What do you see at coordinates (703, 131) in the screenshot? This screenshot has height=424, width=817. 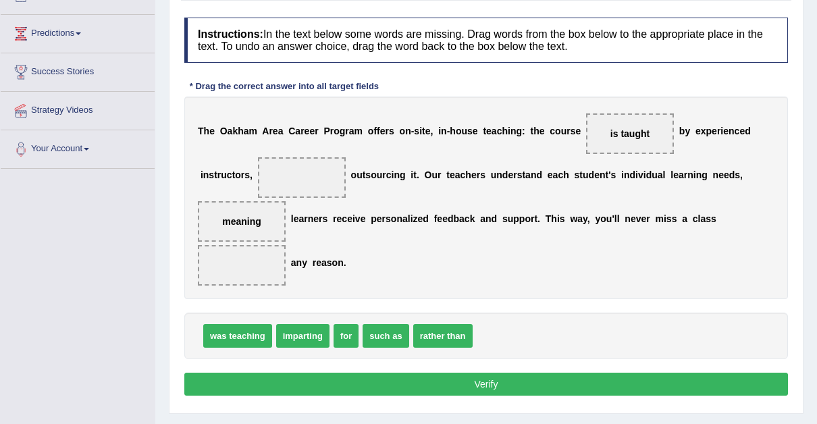 I see `b: x` at bounding box center [703, 131].